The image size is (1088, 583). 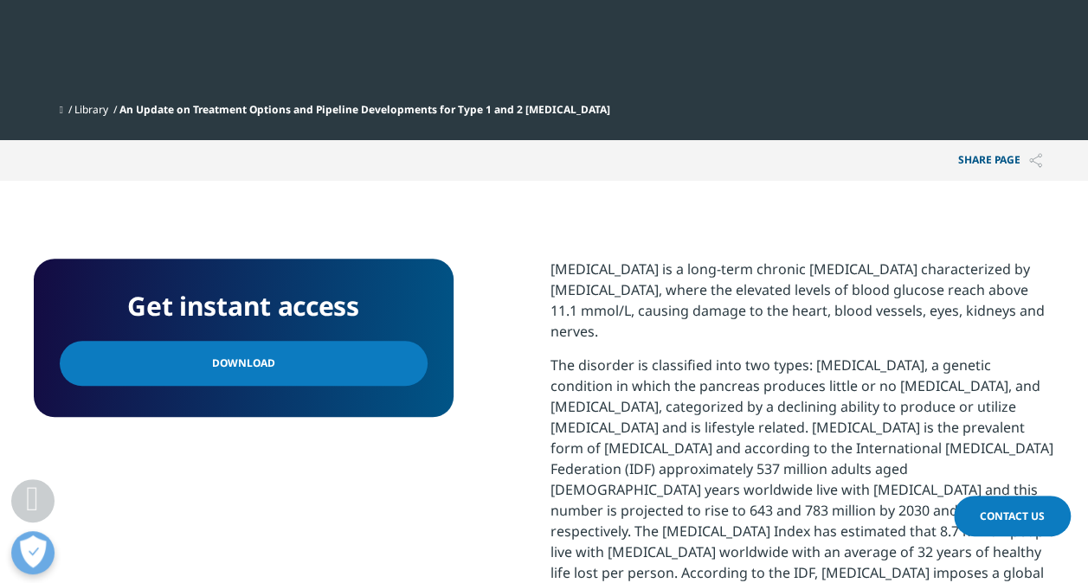 I want to click on button: Share PAGEShare PAGE, so click(x=1000, y=160).